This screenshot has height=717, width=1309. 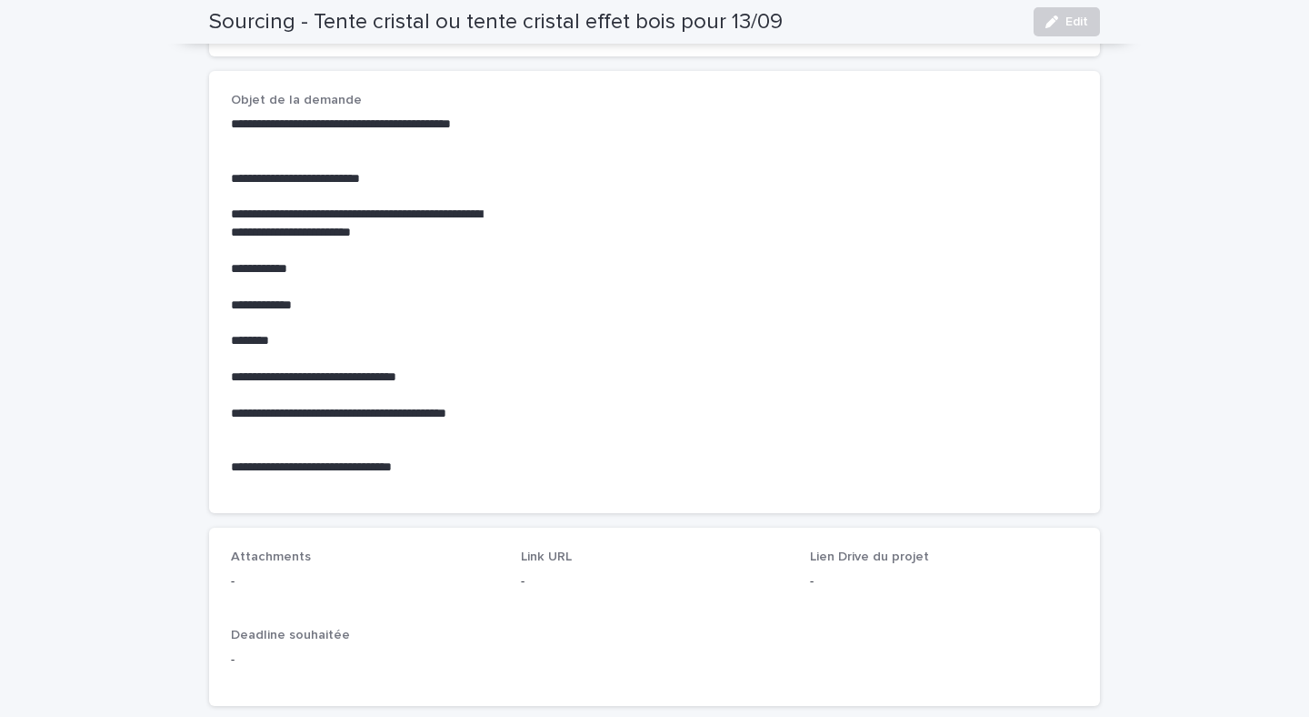 What do you see at coordinates (290, 635) in the screenshot?
I see `span: Deadline souhaitée` at bounding box center [290, 635].